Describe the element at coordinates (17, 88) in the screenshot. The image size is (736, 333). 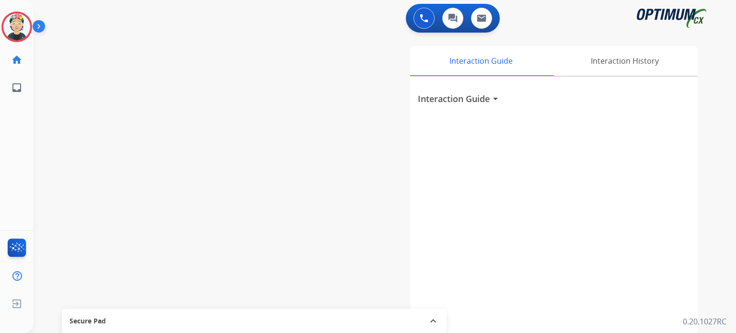
I see `mat-icon: inbox` at that location.